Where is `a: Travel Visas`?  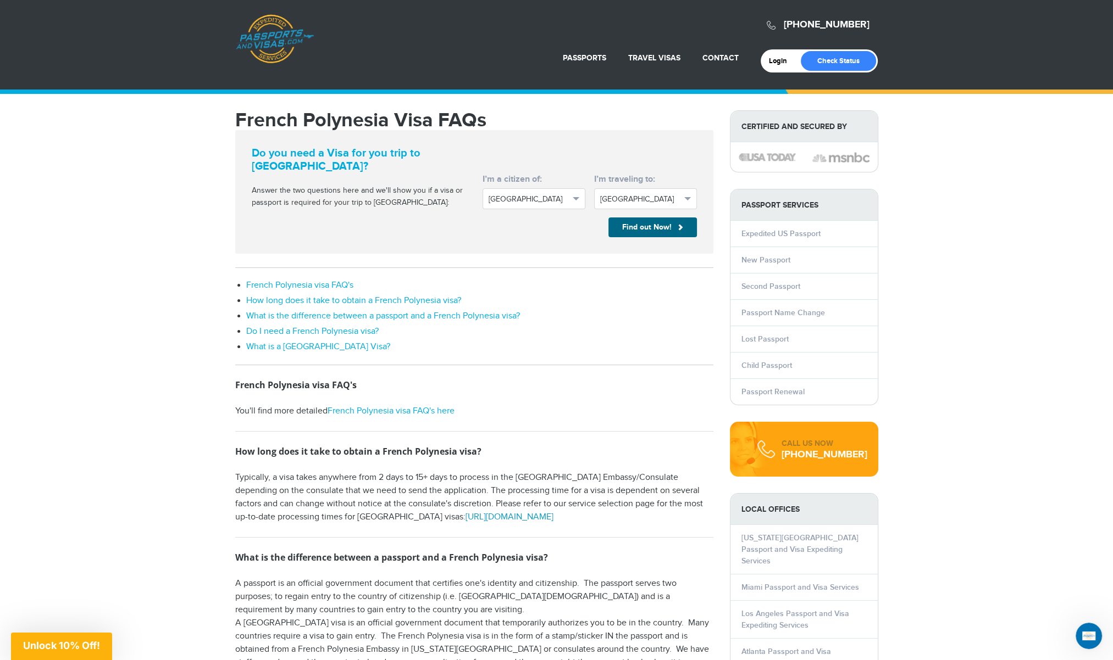 a: Travel Visas is located at coordinates (654, 58).